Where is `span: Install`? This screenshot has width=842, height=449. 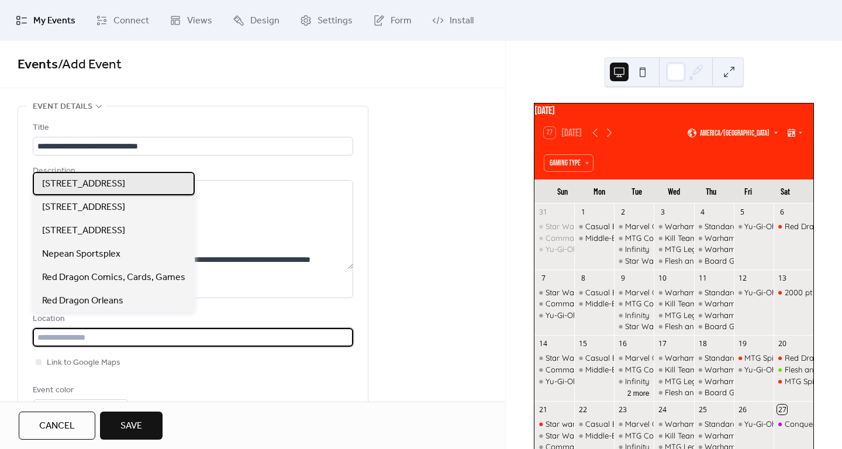 span: Install is located at coordinates (461, 21).